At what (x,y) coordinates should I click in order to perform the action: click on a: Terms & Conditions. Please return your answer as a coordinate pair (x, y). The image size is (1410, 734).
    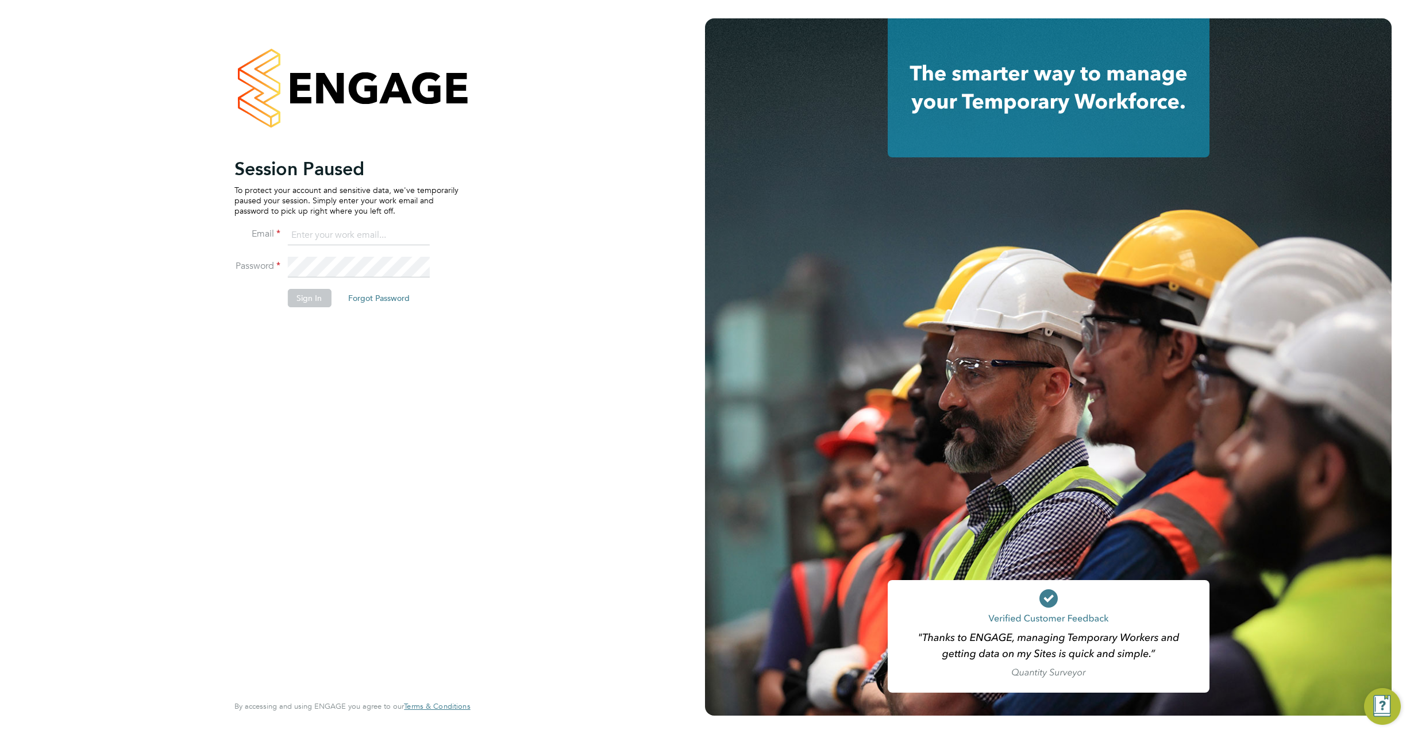
    Looking at the image, I should click on (437, 707).